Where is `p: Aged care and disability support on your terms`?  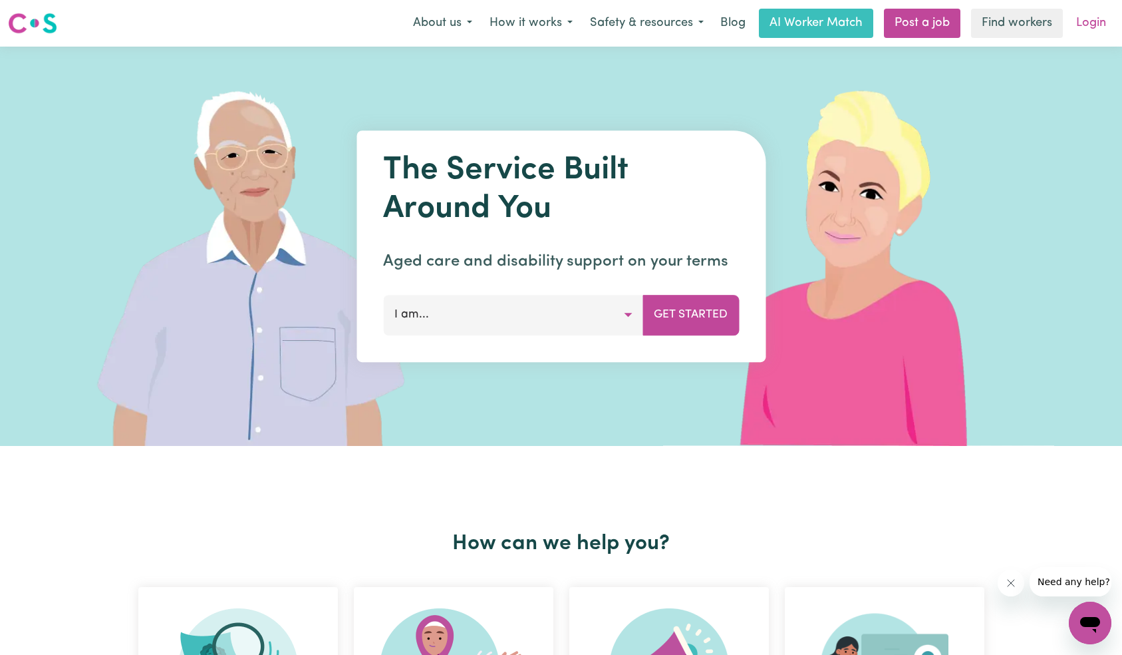 p: Aged care and disability support on your terms is located at coordinates (561, 261).